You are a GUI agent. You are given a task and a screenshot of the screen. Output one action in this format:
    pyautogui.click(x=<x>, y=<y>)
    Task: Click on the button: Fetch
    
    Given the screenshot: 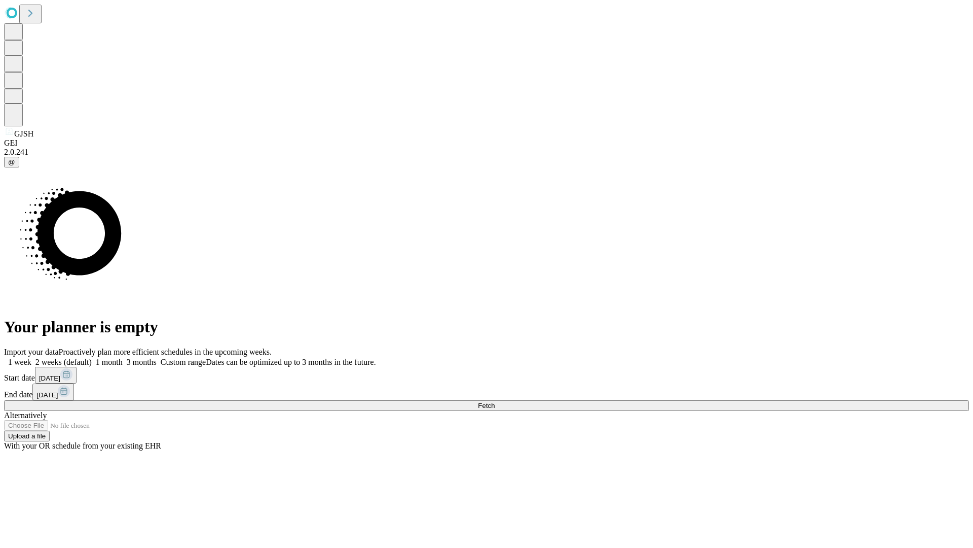 What is the action you would take?
    pyautogui.click(x=487, y=405)
    